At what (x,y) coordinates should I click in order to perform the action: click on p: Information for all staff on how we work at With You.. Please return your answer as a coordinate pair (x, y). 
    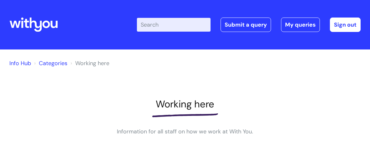
    Looking at the image, I should click on (185, 131).